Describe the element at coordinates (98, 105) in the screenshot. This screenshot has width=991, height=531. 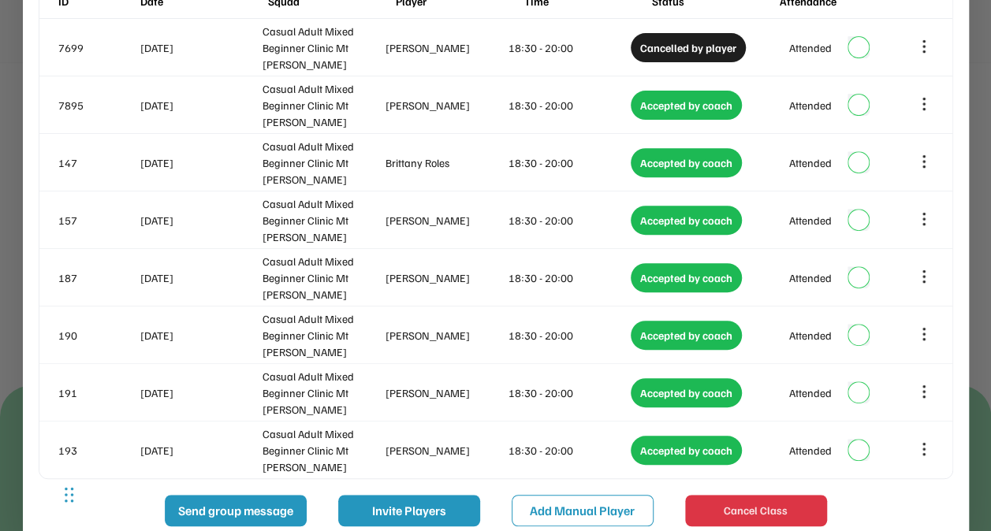
I see `div: 7895` at that location.